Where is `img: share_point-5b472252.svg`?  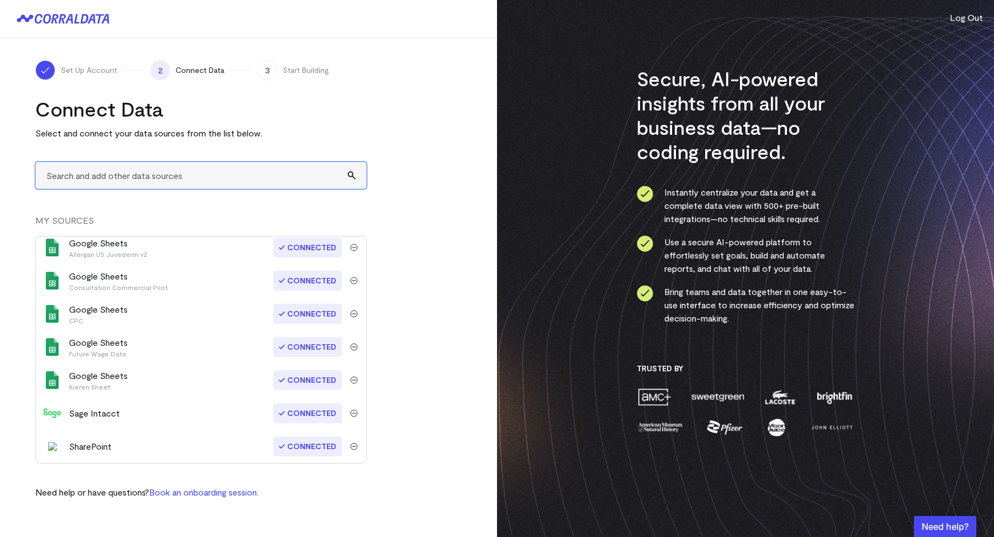
img: share_point-5b472252.svg is located at coordinates (52, 446).